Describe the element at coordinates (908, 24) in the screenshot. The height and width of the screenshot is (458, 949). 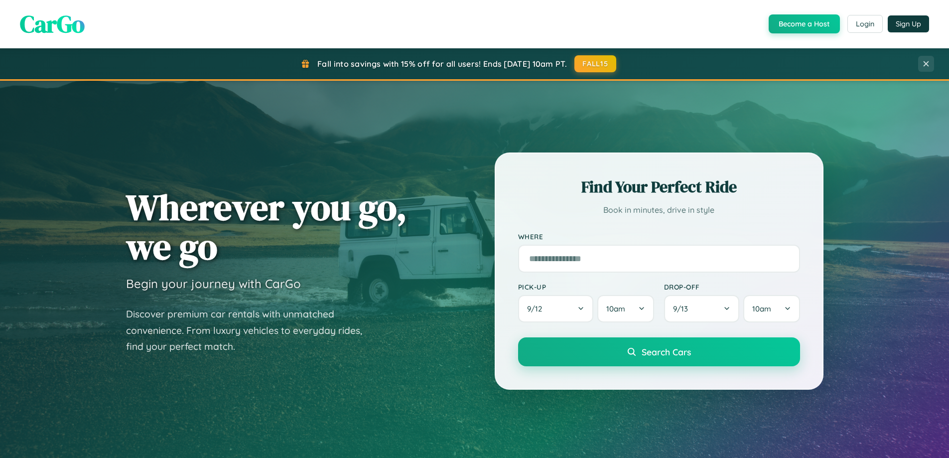
I see `button: Sign Up` at that location.